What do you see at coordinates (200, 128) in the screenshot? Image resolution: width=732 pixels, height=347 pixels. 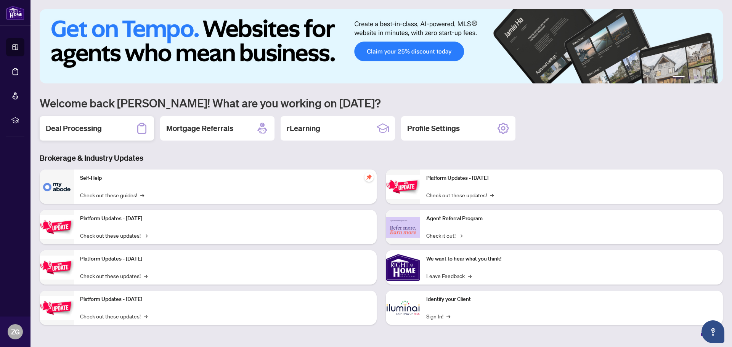 I see `h2: Mortgage Referrals` at bounding box center [200, 128].